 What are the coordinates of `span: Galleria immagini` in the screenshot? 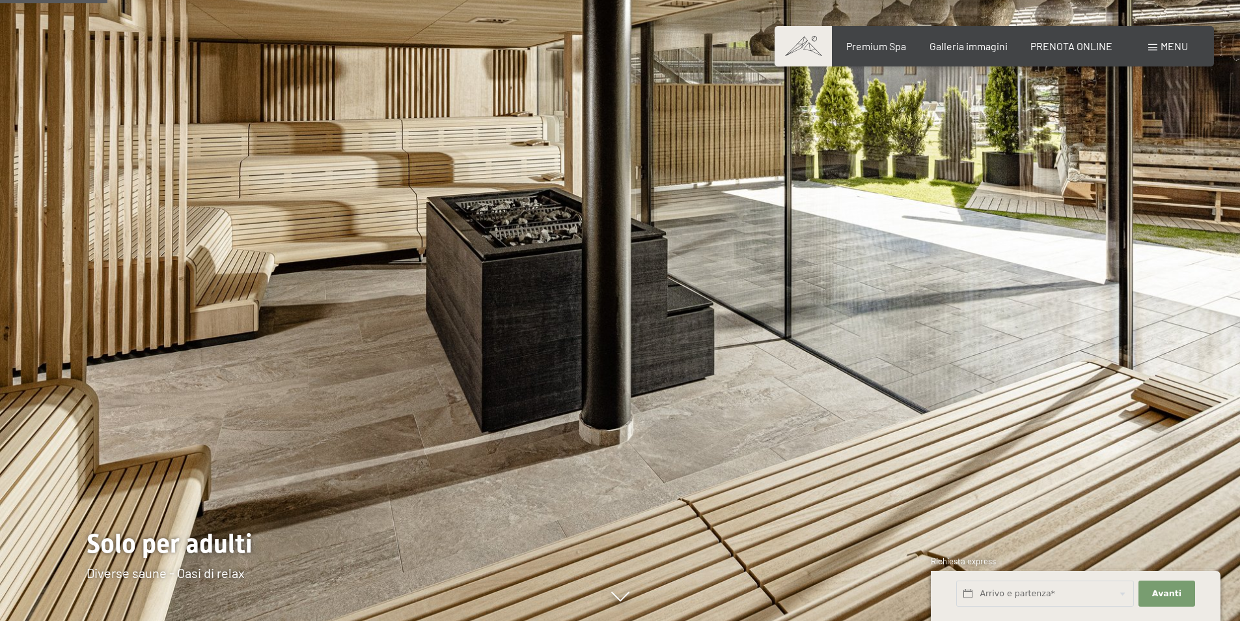 It's located at (969, 46).